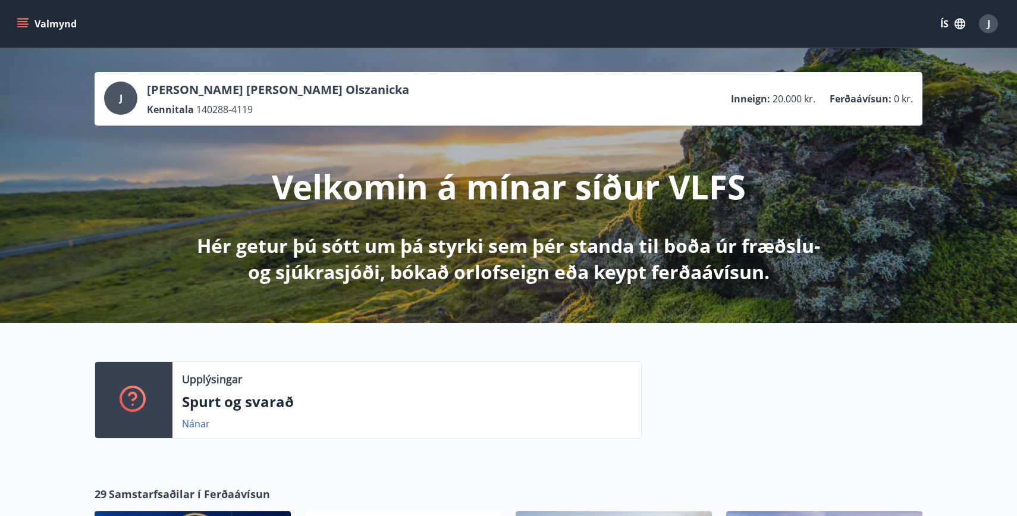 This screenshot has width=1017, height=516. What do you see at coordinates (904, 99) in the screenshot?
I see `span: 0 kr.` at bounding box center [904, 99].